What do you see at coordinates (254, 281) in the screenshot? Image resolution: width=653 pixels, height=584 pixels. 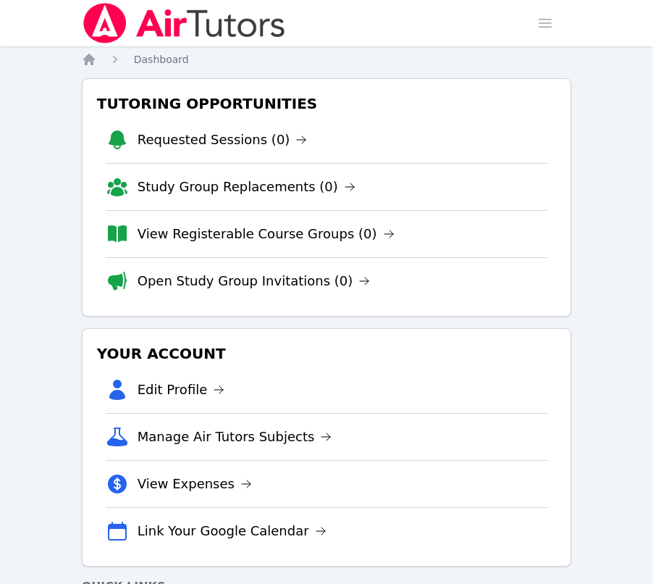 I see `a: Open Study Group Invitations (0)` at bounding box center [254, 281].